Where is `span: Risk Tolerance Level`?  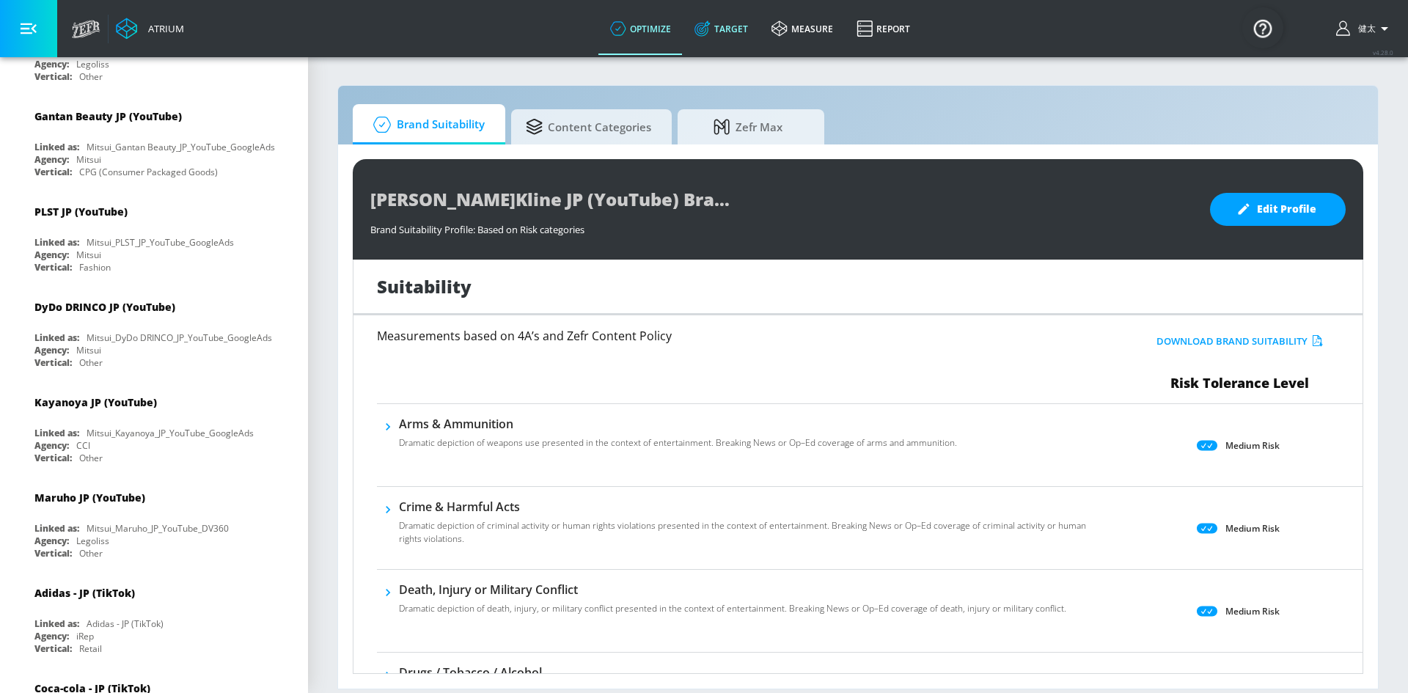
span: Risk Tolerance Level is located at coordinates (1239, 383).